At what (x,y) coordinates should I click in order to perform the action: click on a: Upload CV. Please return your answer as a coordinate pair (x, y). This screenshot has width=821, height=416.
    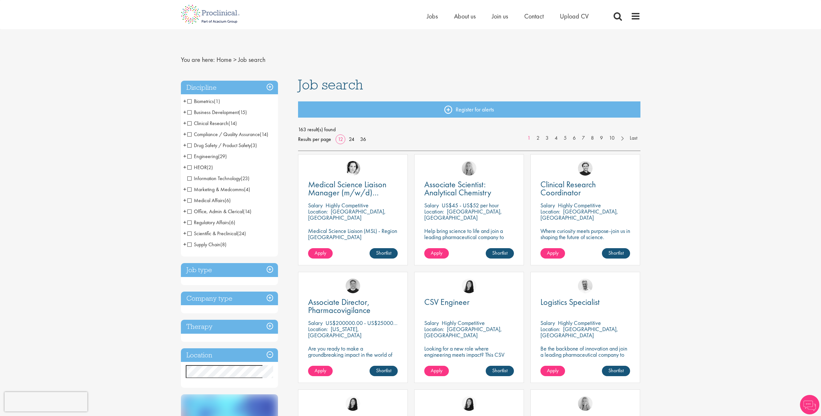
    Looking at the image, I should click on (574, 16).